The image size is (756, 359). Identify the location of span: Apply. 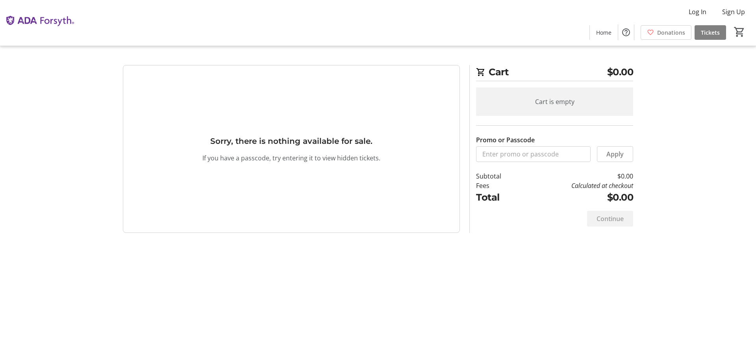
(615, 154).